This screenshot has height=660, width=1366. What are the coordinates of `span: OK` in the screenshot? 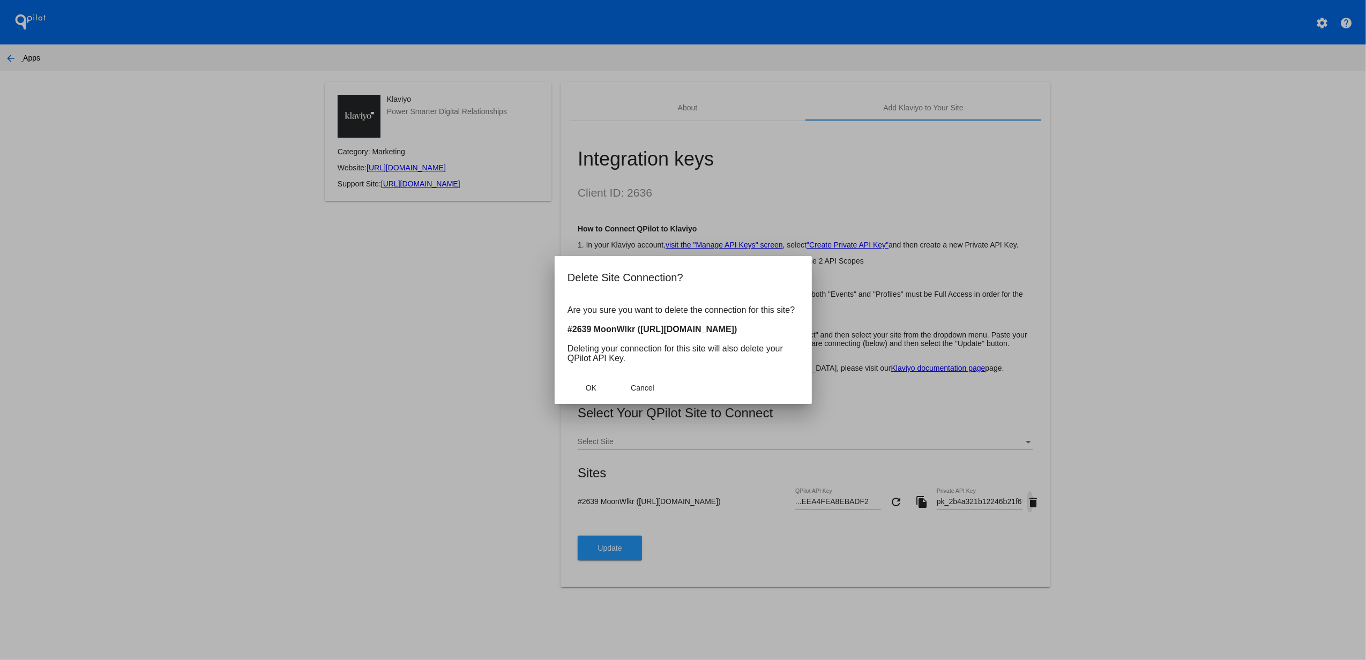 It's located at (590, 388).